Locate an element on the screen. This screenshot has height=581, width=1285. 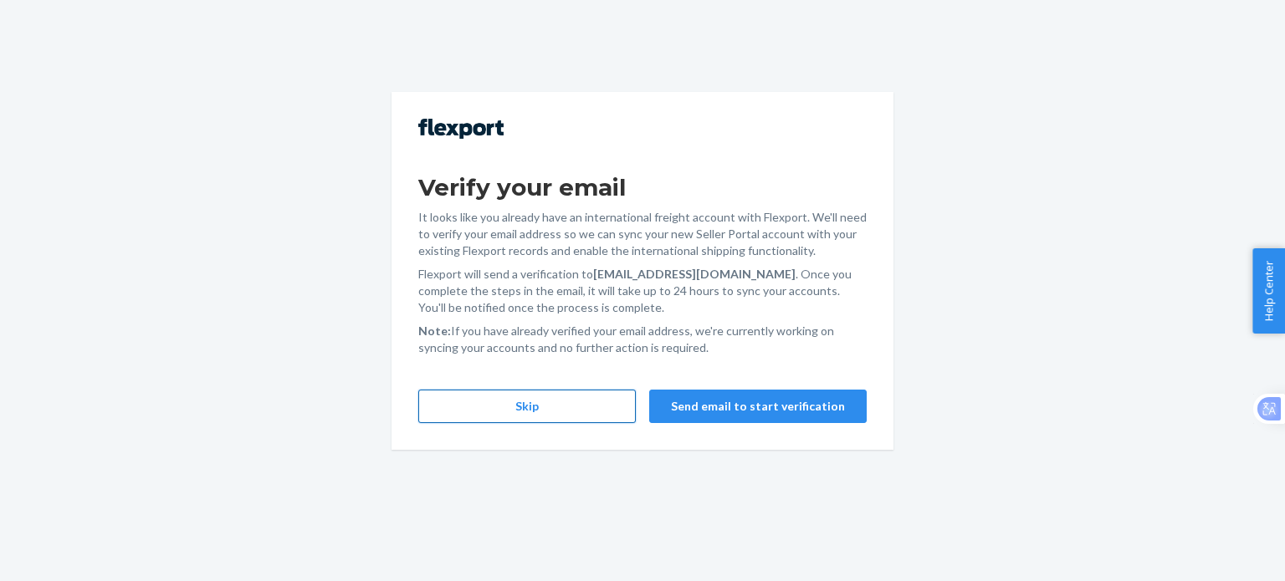
h1: Verify your email is located at coordinates (642, 187).